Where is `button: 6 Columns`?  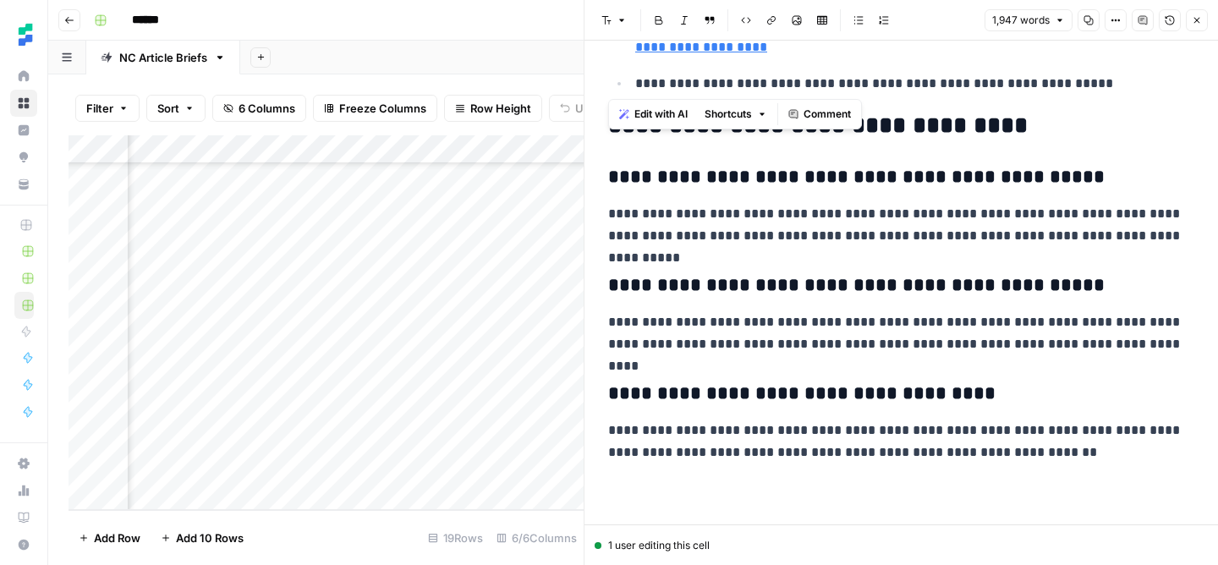 button: 6 Columns is located at coordinates (259, 108).